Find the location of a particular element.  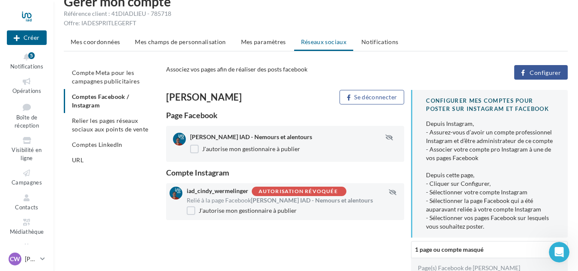

span: Campagnes is located at coordinates (27, 182).